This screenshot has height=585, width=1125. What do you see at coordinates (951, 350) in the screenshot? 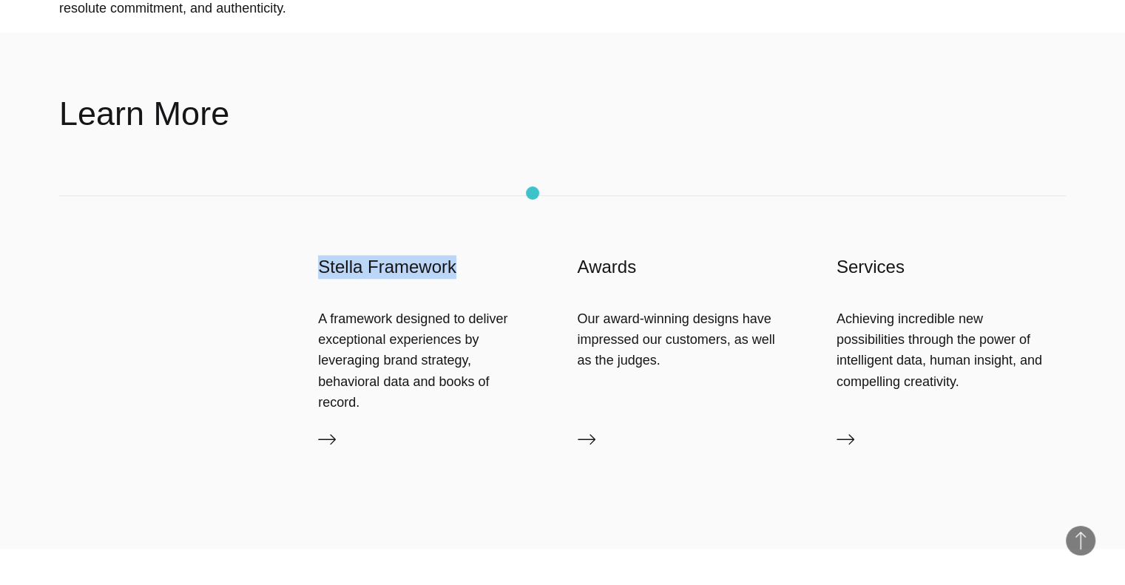
I see `div: Achieving incredible new possibilities through the power of intelligent data, human insight, and ...` at bounding box center [951, 350].